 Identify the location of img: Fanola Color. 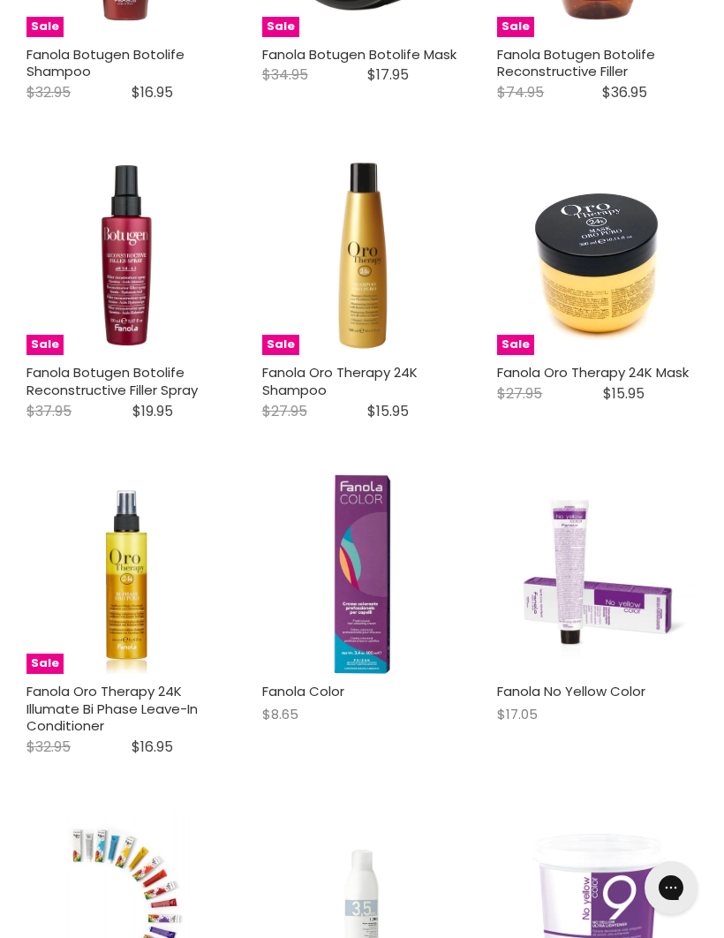
(362, 573).